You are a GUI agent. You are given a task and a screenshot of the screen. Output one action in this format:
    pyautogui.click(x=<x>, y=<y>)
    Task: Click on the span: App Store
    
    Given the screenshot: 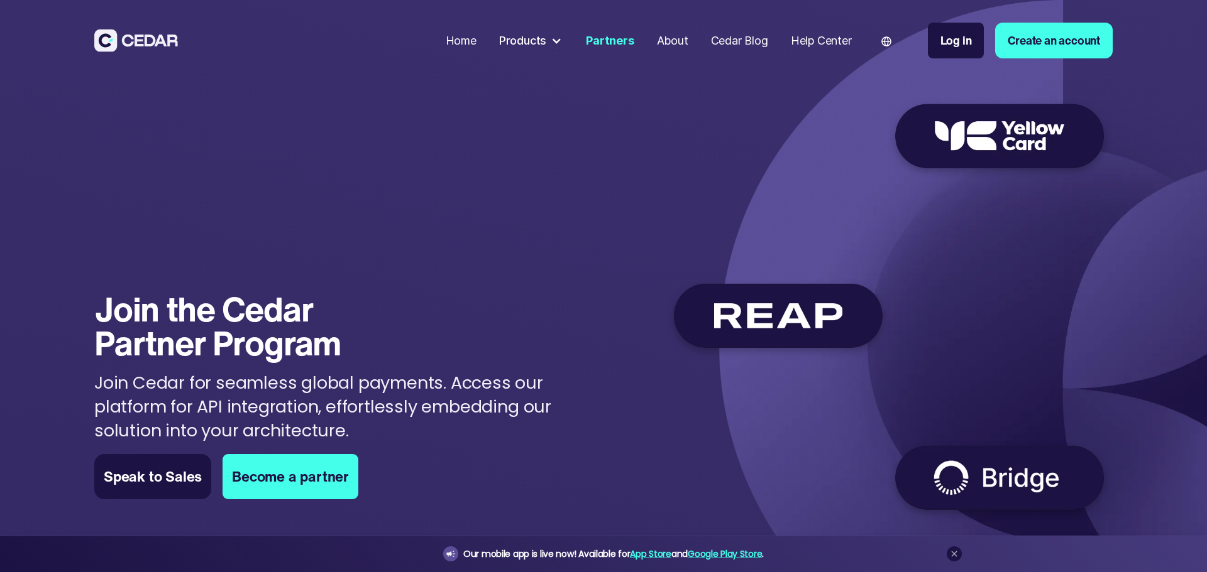 What is the action you would take?
    pyautogui.click(x=650, y=554)
    